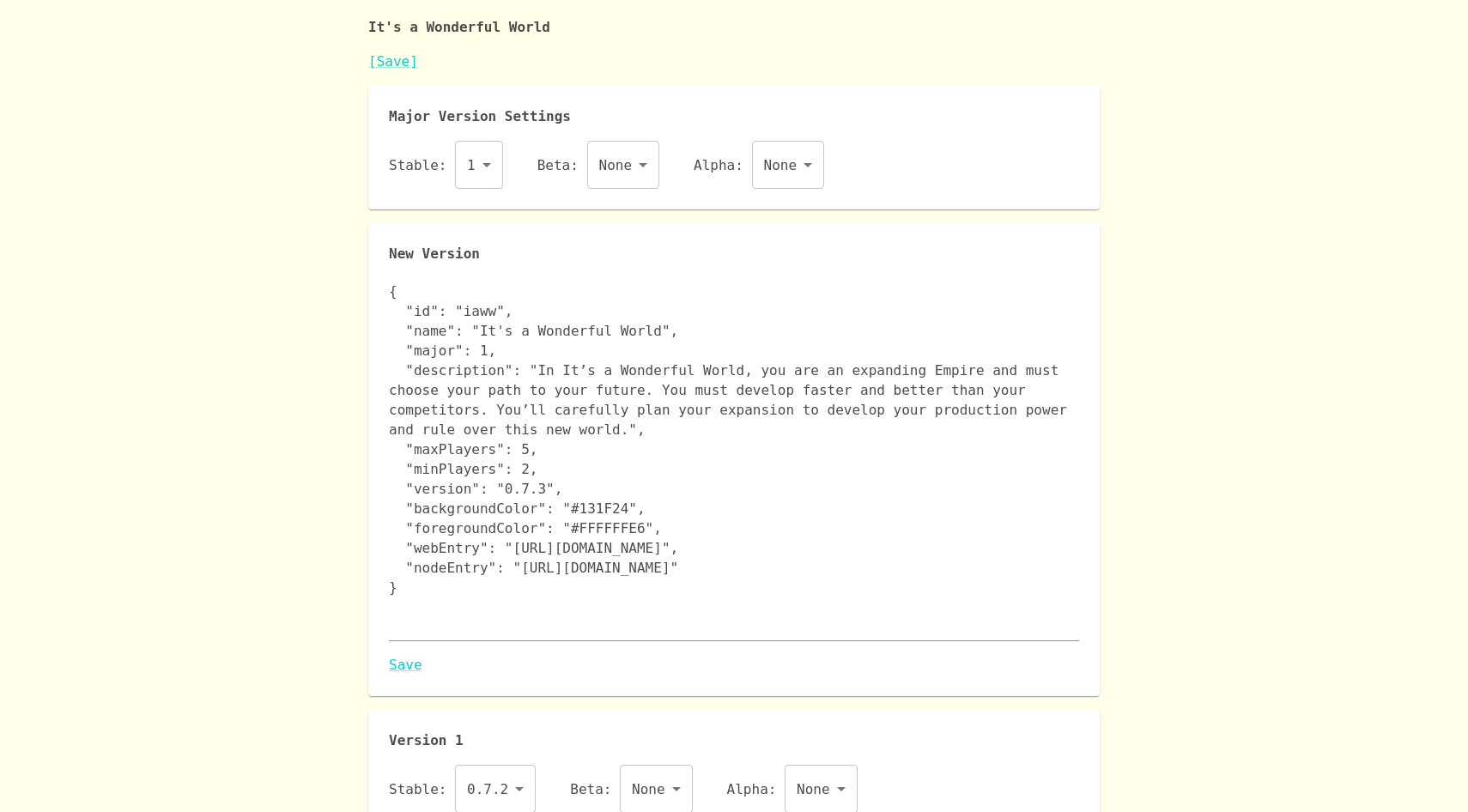 The width and height of the screenshot is (1468, 812). I want to click on p: Major Version Settings, so click(734, 117).